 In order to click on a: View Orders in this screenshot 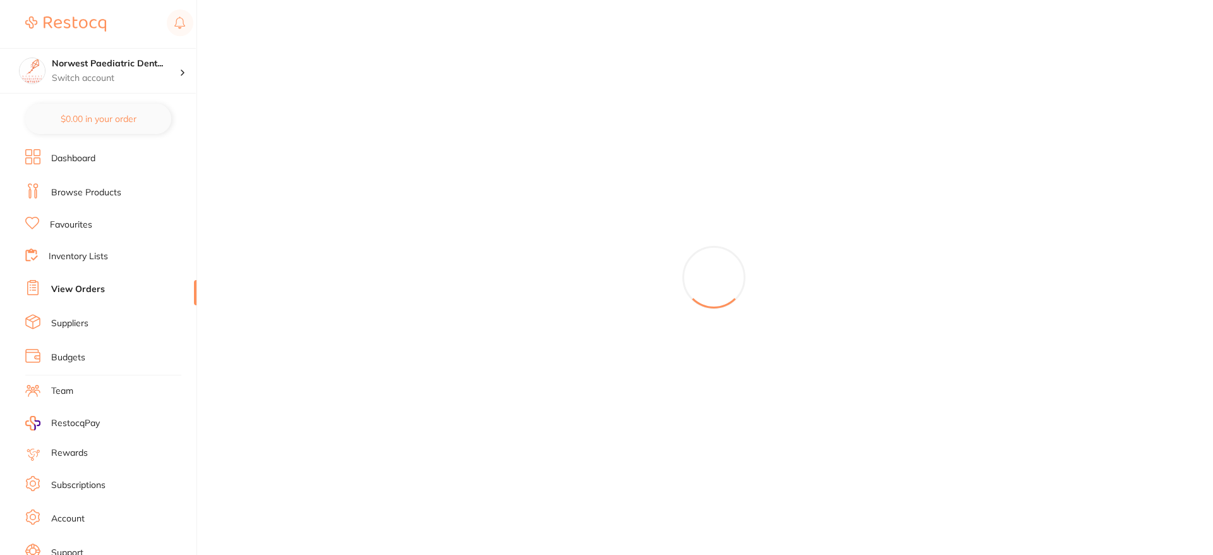, I will do `click(78, 289)`.